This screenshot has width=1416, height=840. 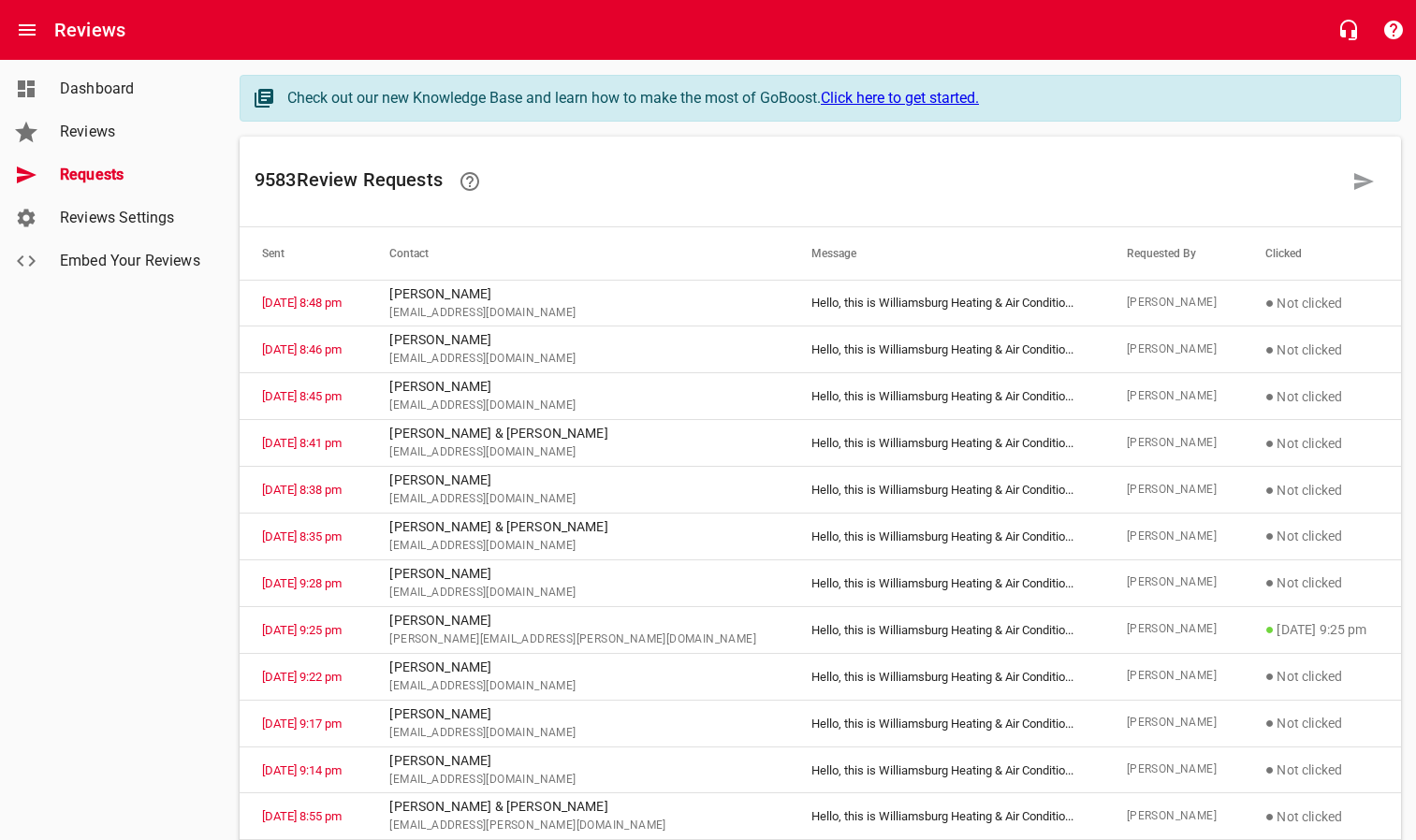 I want to click on a: Request a review, so click(x=1363, y=182).